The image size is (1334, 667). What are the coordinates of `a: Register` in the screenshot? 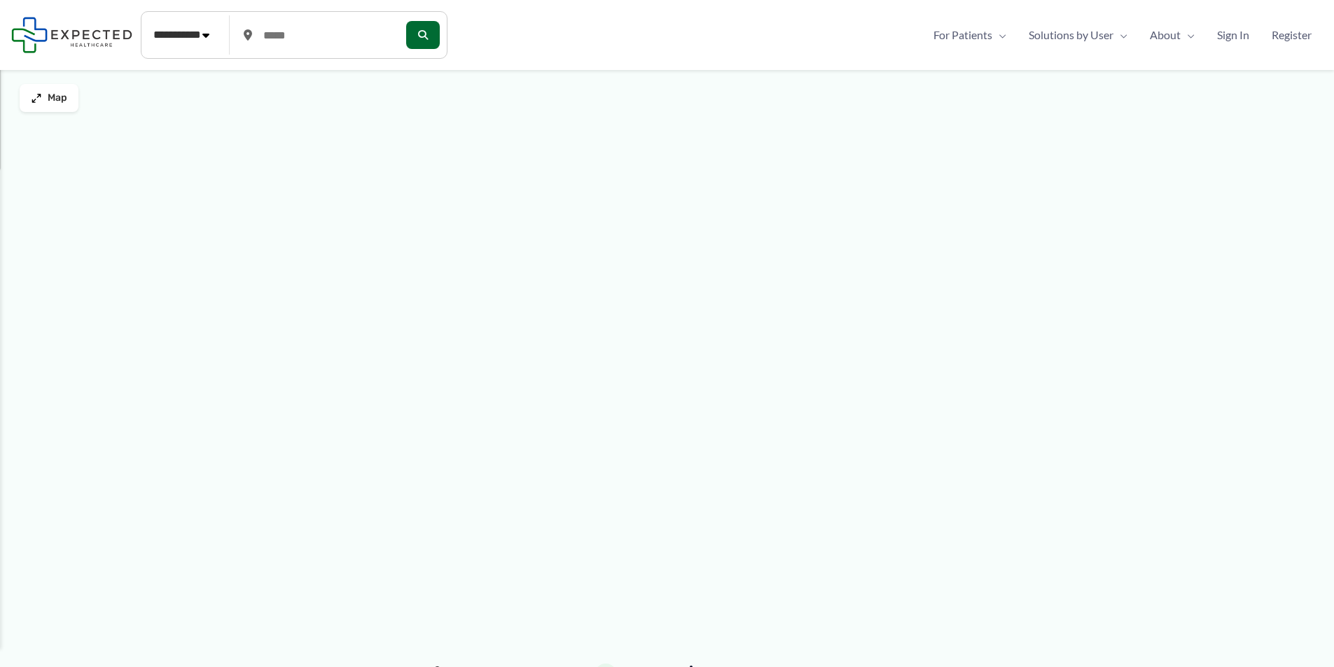 It's located at (1291, 35).